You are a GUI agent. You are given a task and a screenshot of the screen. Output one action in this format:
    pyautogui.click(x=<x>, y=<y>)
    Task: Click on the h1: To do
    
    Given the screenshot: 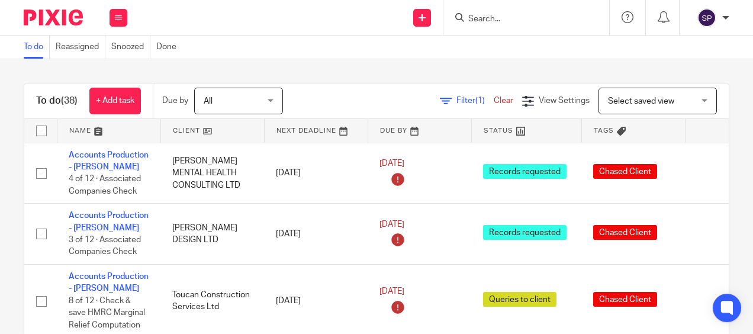 What is the action you would take?
    pyautogui.click(x=57, y=101)
    